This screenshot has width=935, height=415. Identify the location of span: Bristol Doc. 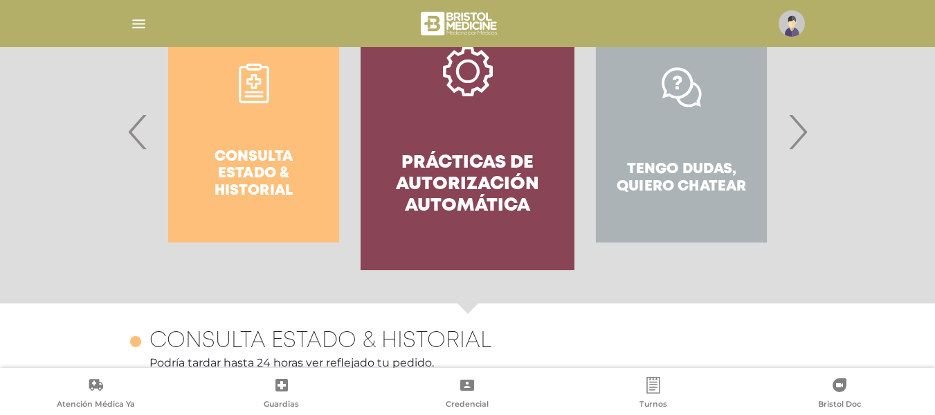
(839, 405).